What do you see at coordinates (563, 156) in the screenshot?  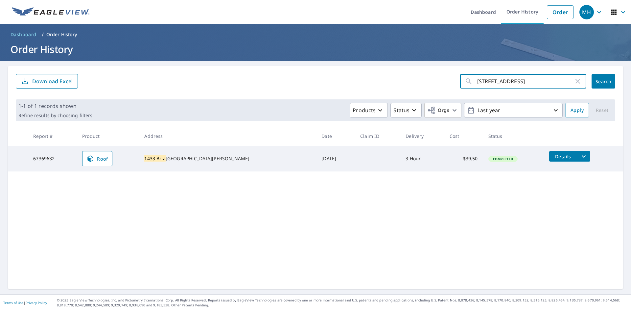 I see `button: detailsBtn-67369632` at bounding box center [563, 156].